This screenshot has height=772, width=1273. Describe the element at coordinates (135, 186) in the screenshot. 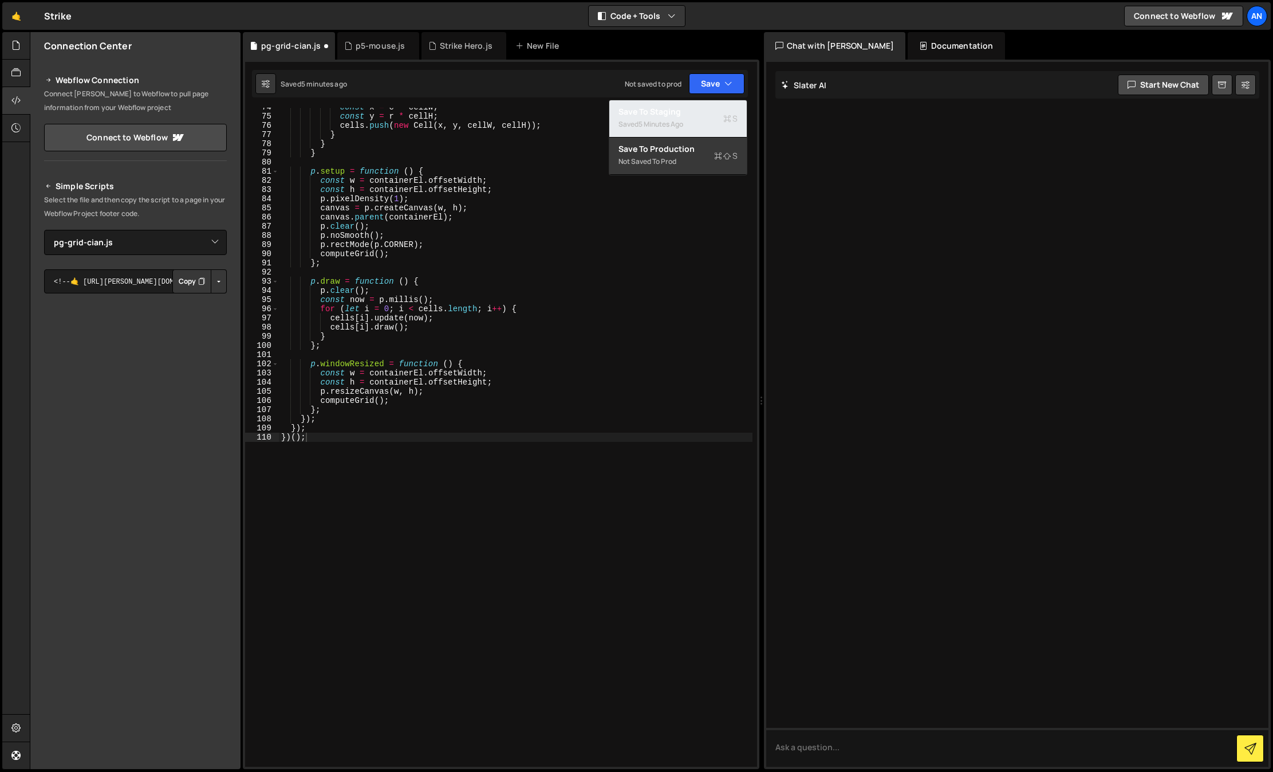

I see `h2: Simple Scripts` at that location.